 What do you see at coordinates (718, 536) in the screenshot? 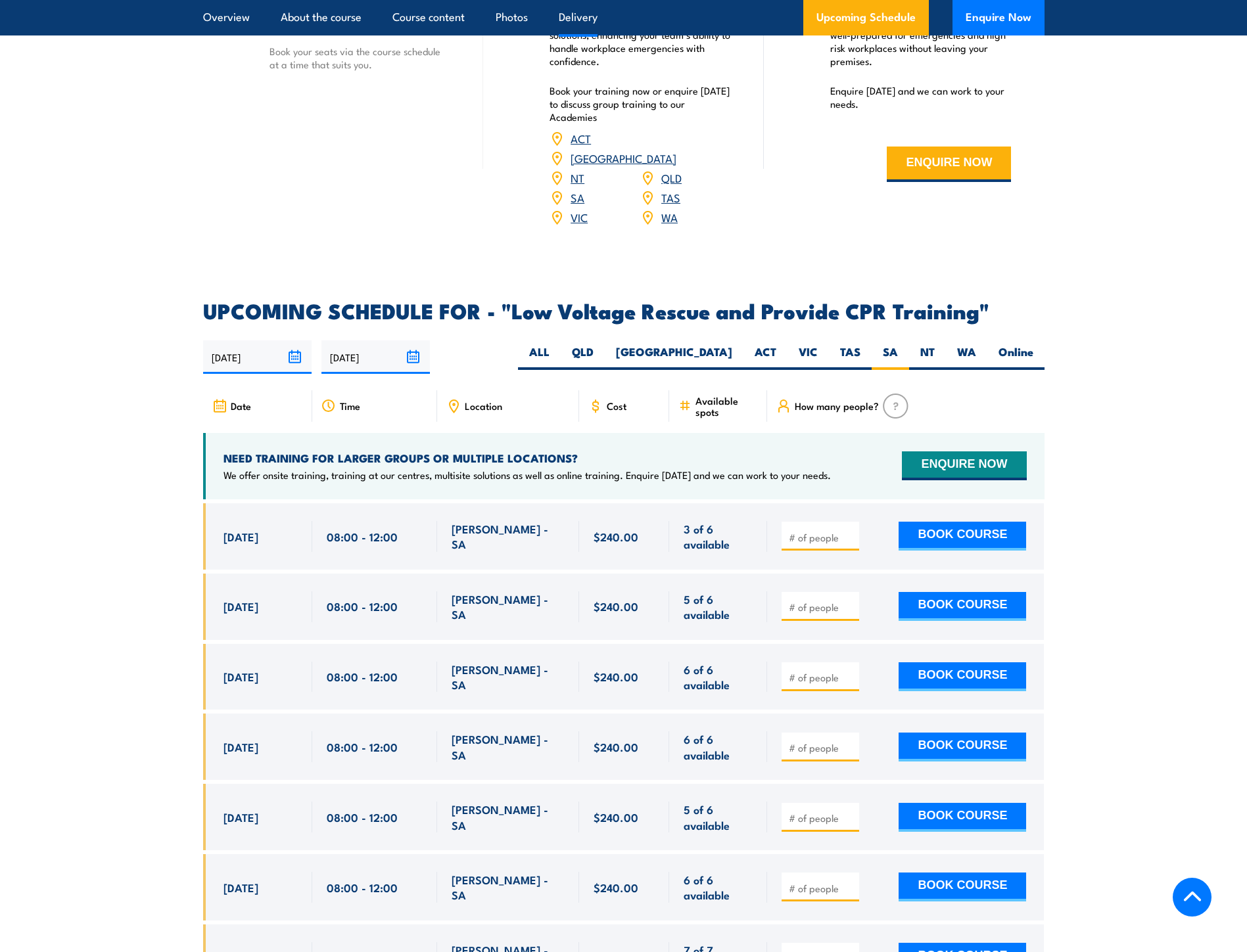
I see `span: 3 of 6 available` at bounding box center [718, 536].